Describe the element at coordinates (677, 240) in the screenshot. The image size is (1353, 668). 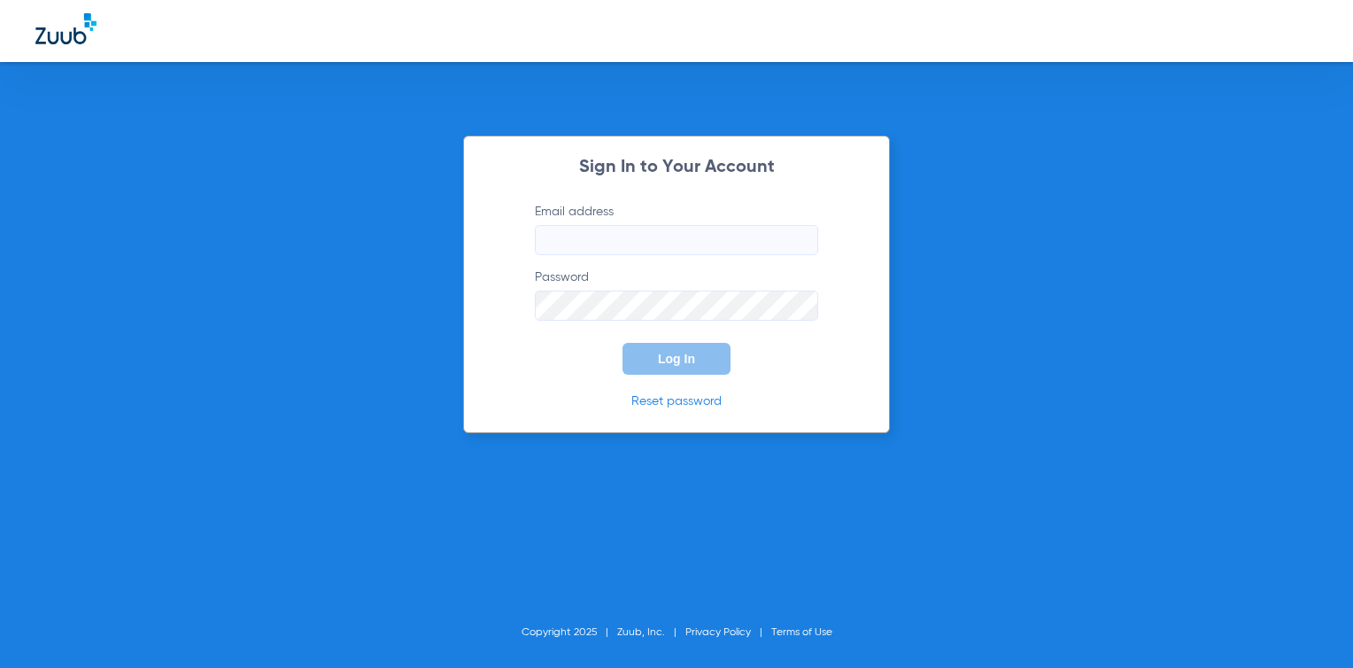
I see `input: Email address` at that location.